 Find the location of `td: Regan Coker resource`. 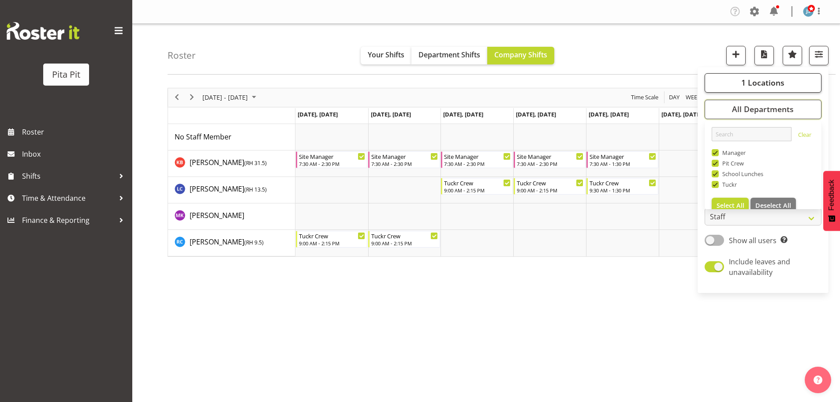

td: Regan Coker resource is located at coordinates (232, 243).